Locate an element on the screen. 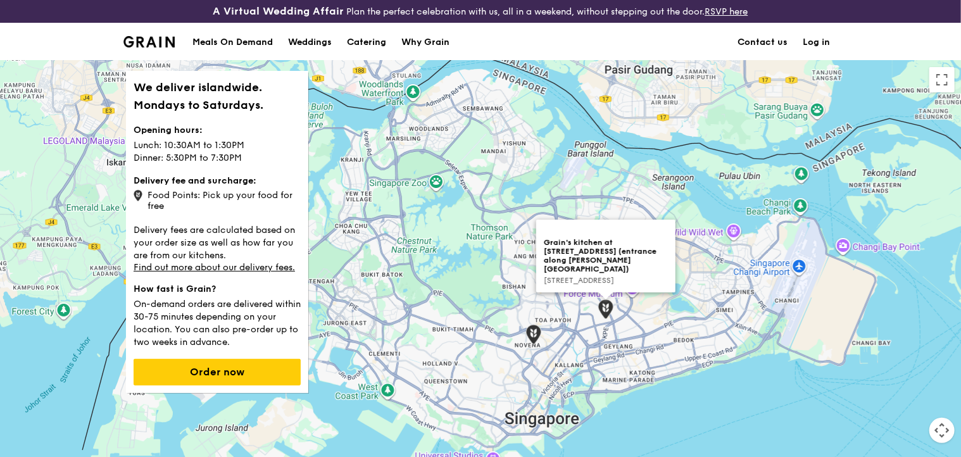 This screenshot has width=961, height=457. p: Delivery fees are calculated based on your order size as well as how far you are from our kitchens. is located at coordinates (217, 242).